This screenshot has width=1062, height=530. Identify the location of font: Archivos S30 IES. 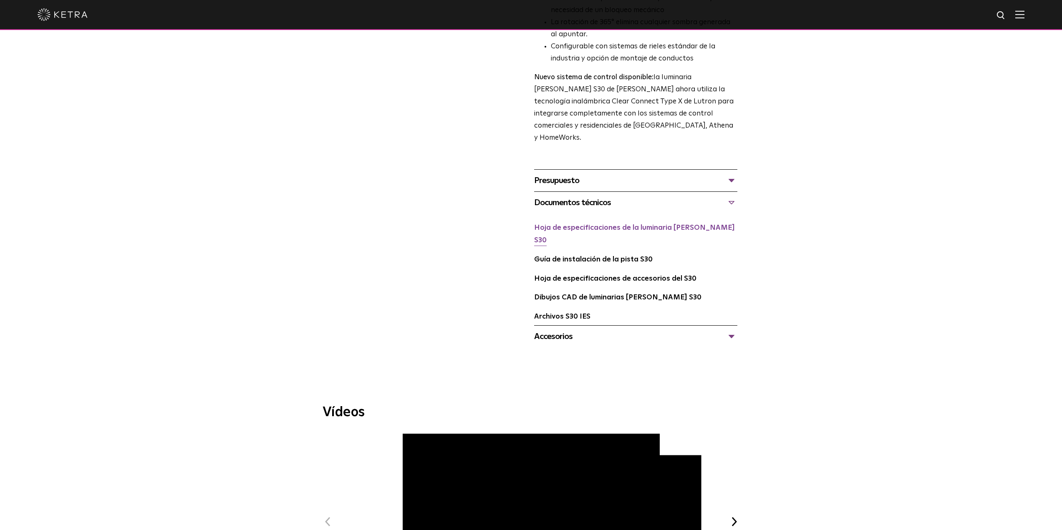
(562, 317).